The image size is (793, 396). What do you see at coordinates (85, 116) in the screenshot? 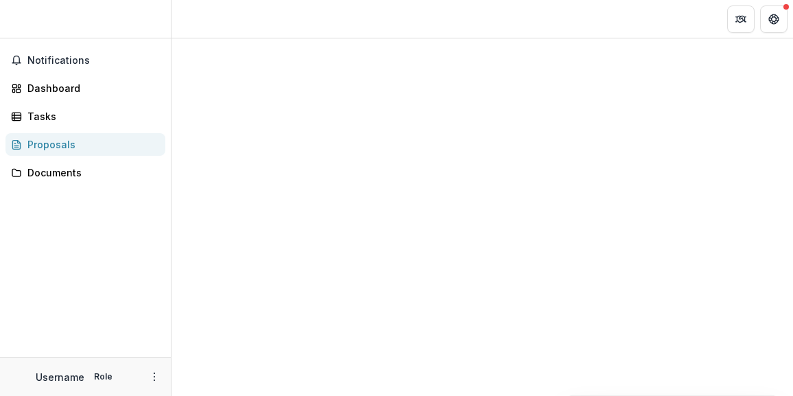
I see `a: Tasks` at bounding box center [85, 116].